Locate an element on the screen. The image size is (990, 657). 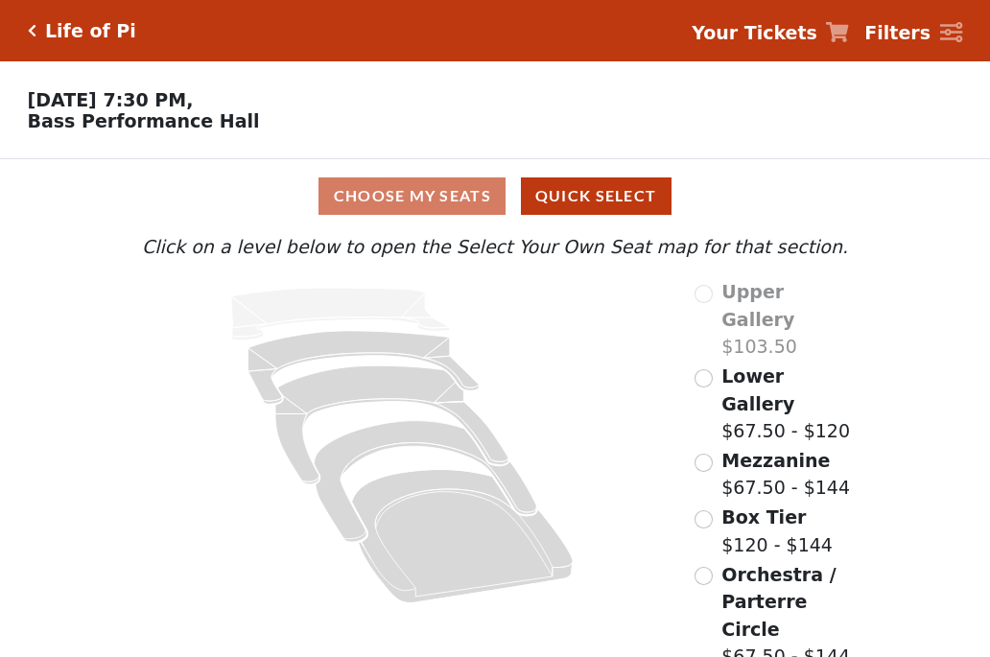
path: Orchestra / Parterre Circle - Seats Available: 40 is located at coordinates (462, 536).